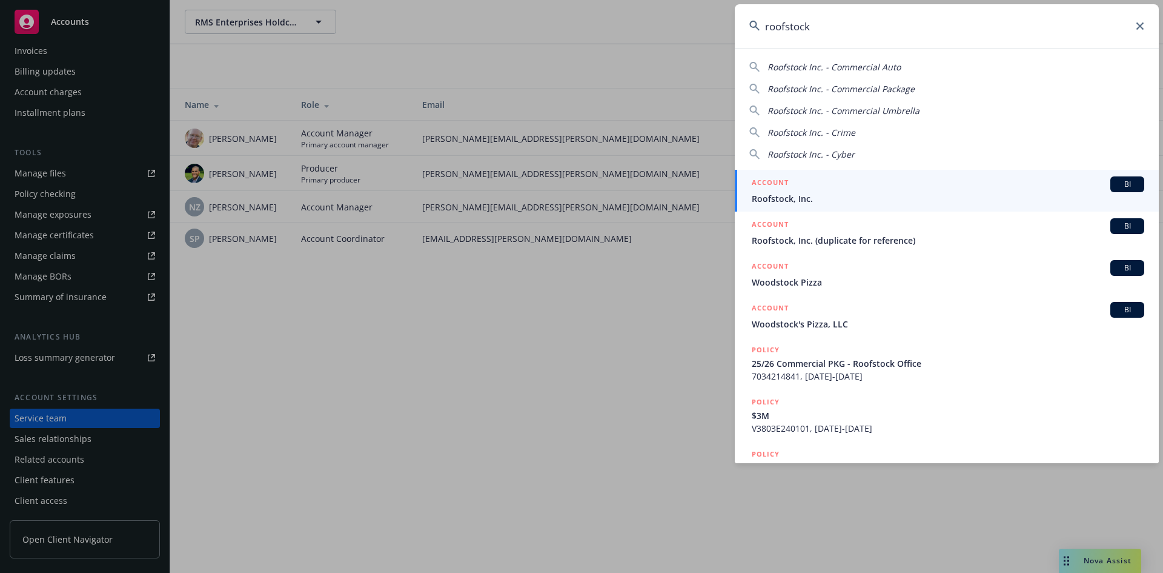 This screenshot has height=573, width=1163. Describe the element at coordinates (948, 467) in the screenshot. I see `span: Roofstock, Inc. - Earthquake` at that location.